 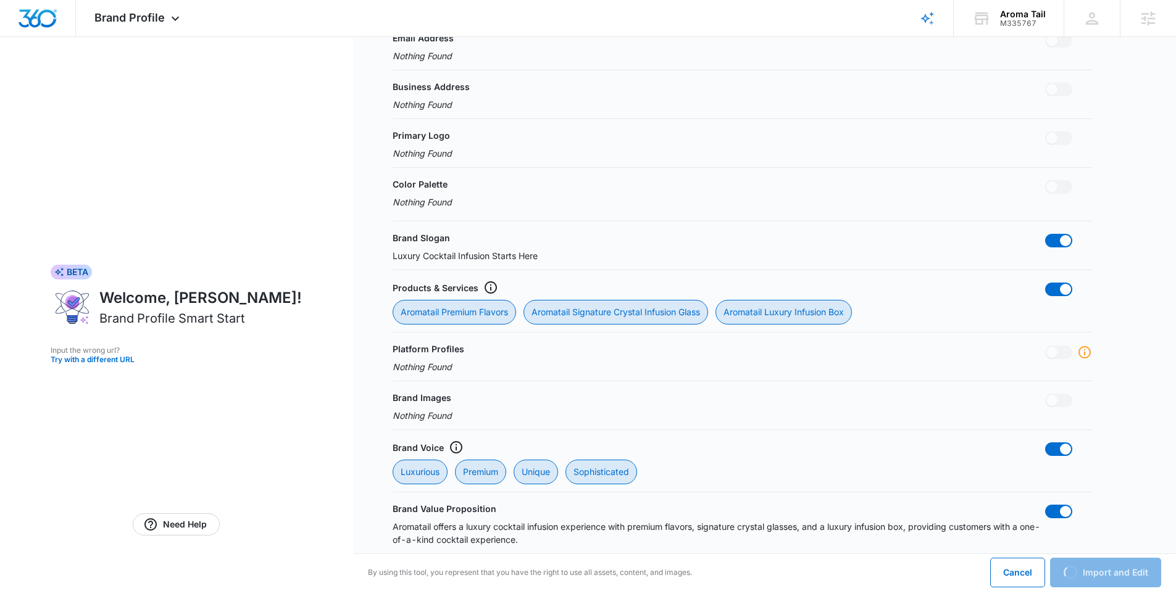 I want to click on p: Products & Services, so click(x=435, y=288).